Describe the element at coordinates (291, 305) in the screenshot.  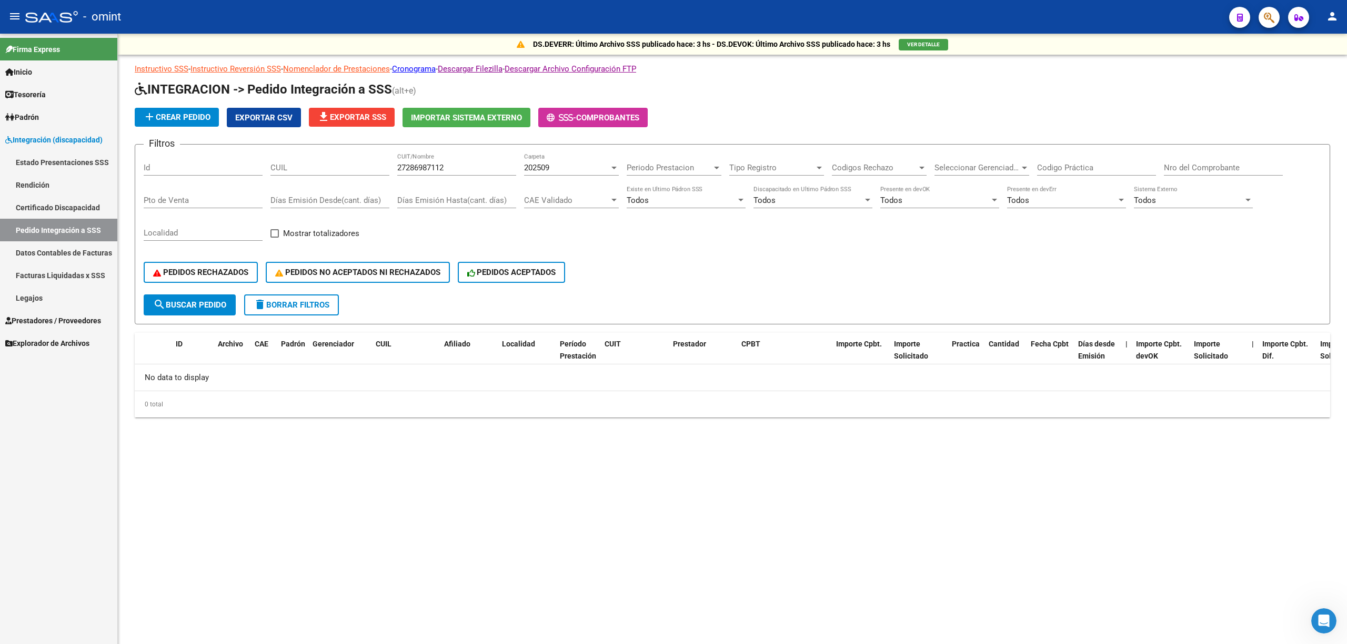
I see `span: Borrar Filtros` at that location.